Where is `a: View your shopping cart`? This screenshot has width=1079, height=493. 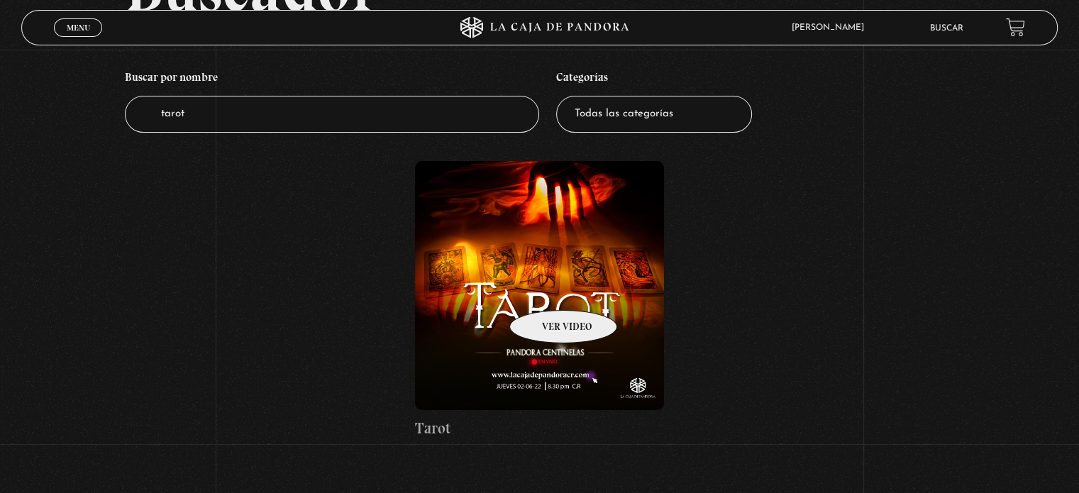 a: View your shopping cart is located at coordinates (1015, 27).